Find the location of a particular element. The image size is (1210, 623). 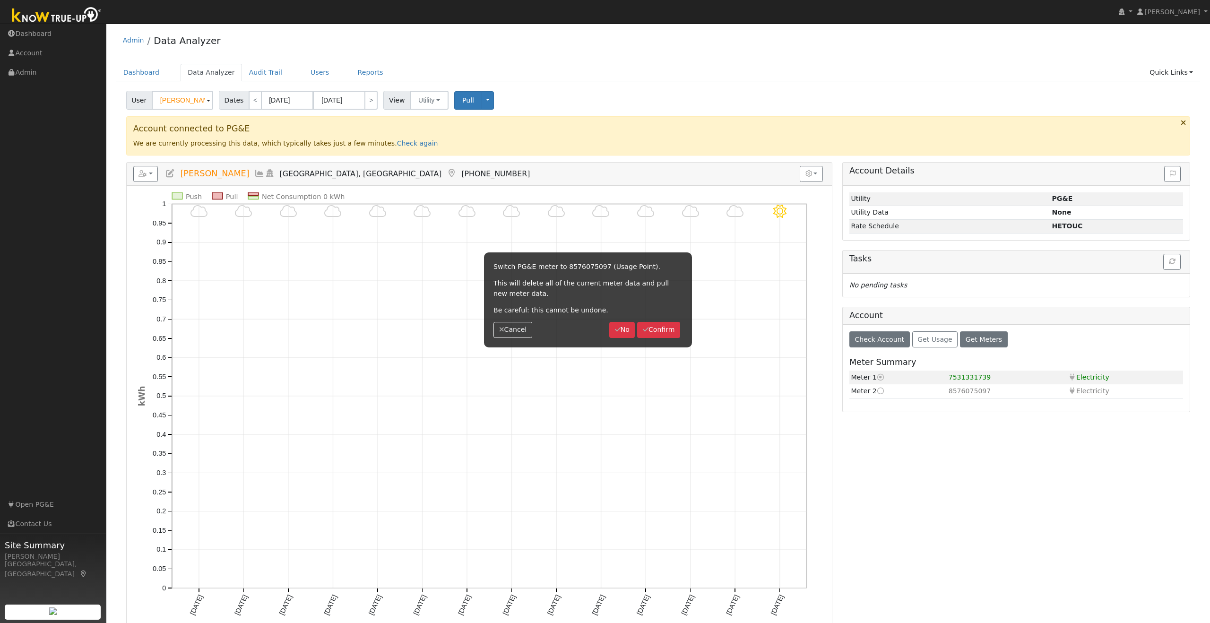

img: Know True-Up is located at coordinates (57, 16).